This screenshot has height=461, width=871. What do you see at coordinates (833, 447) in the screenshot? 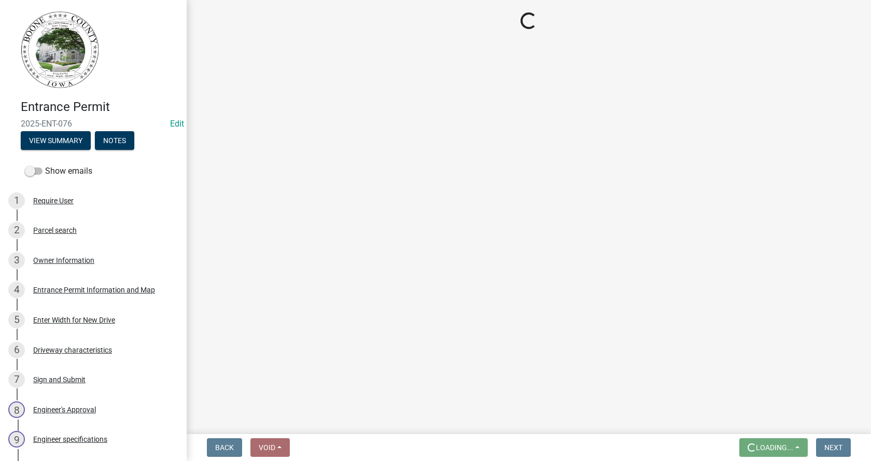
I see `button: Next` at bounding box center [833, 447].